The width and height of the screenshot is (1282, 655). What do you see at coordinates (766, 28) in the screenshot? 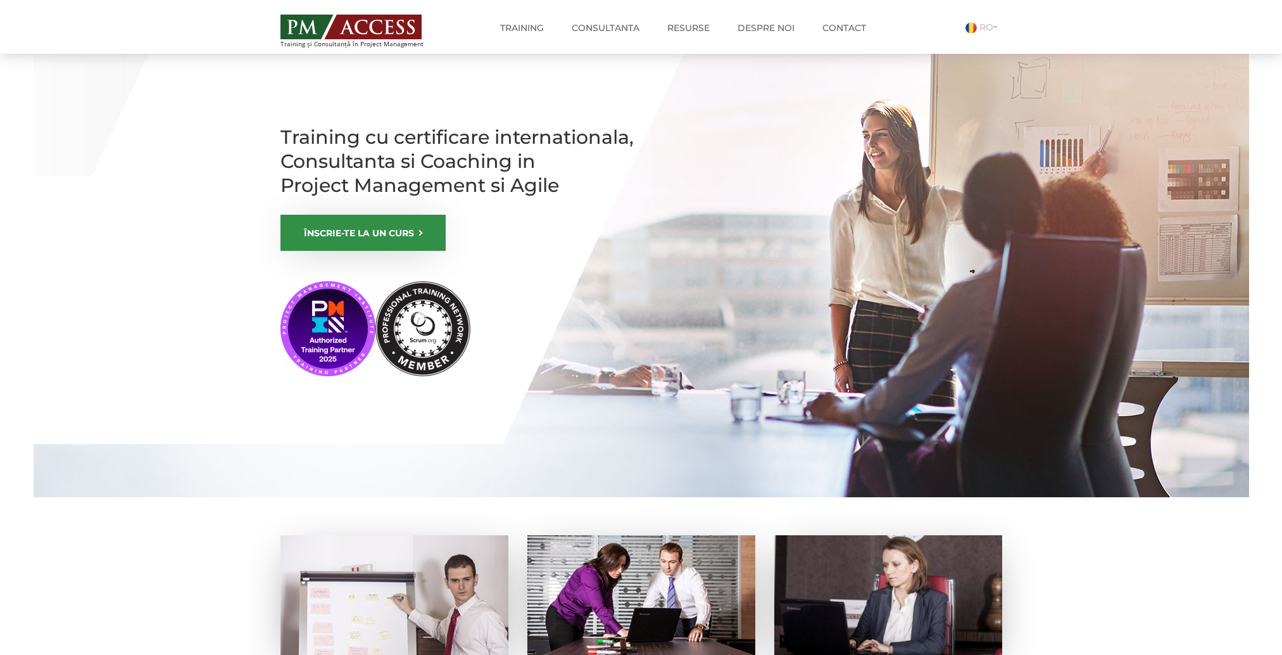
I see `a: Despre noi` at bounding box center [766, 28].